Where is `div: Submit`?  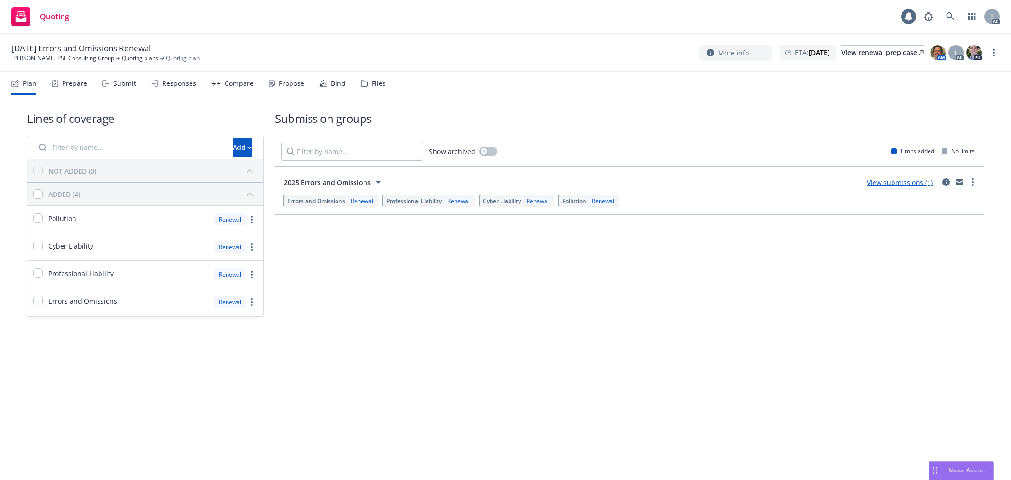 div: Submit is located at coordinates (125, 83).